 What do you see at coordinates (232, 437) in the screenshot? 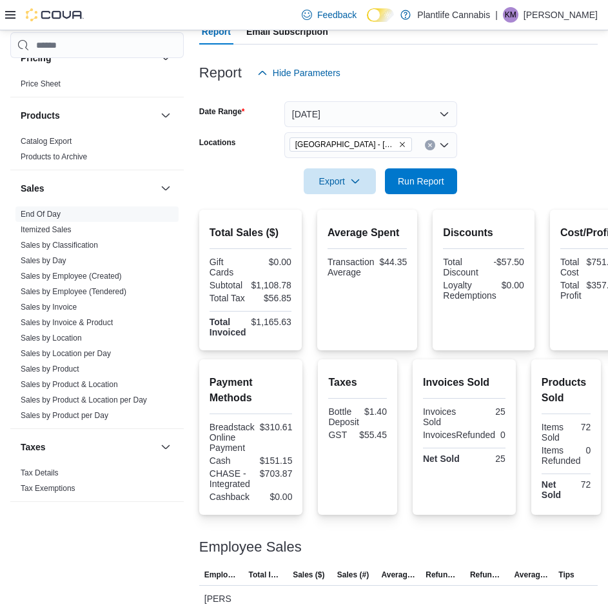
I see `div: Breadstack Online Payment` at bounding box center [232, 437].